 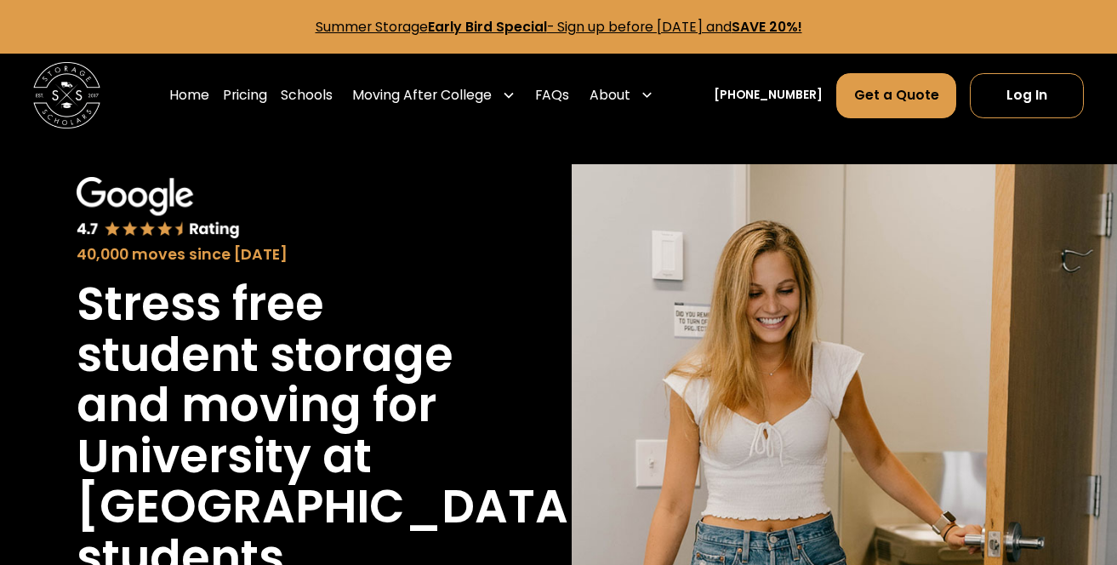 I want to click on h1: Stress free student storage and moving for, so click(x=272, y=355).